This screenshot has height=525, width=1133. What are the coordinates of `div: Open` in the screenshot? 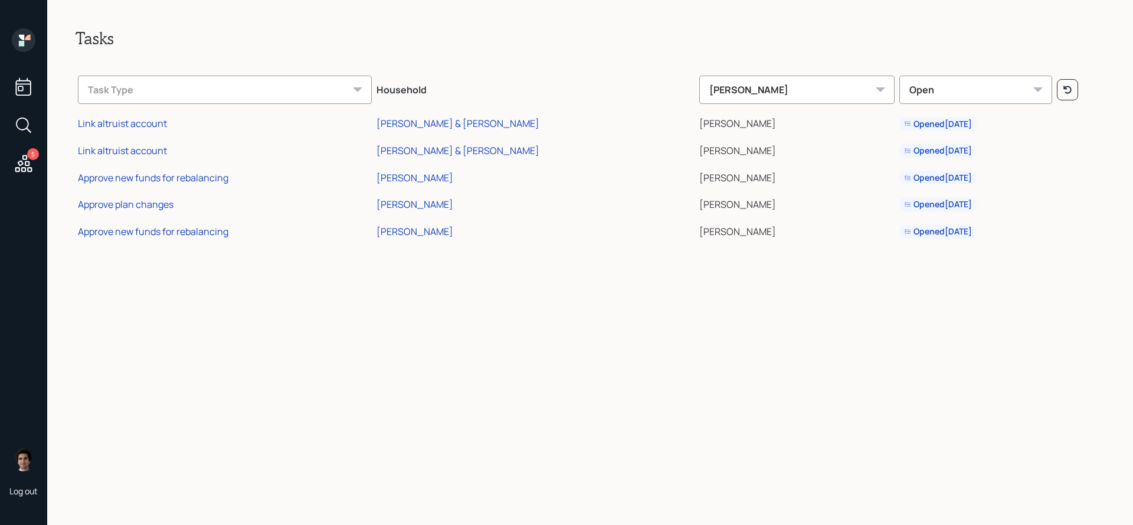 It's located at (976, 90).